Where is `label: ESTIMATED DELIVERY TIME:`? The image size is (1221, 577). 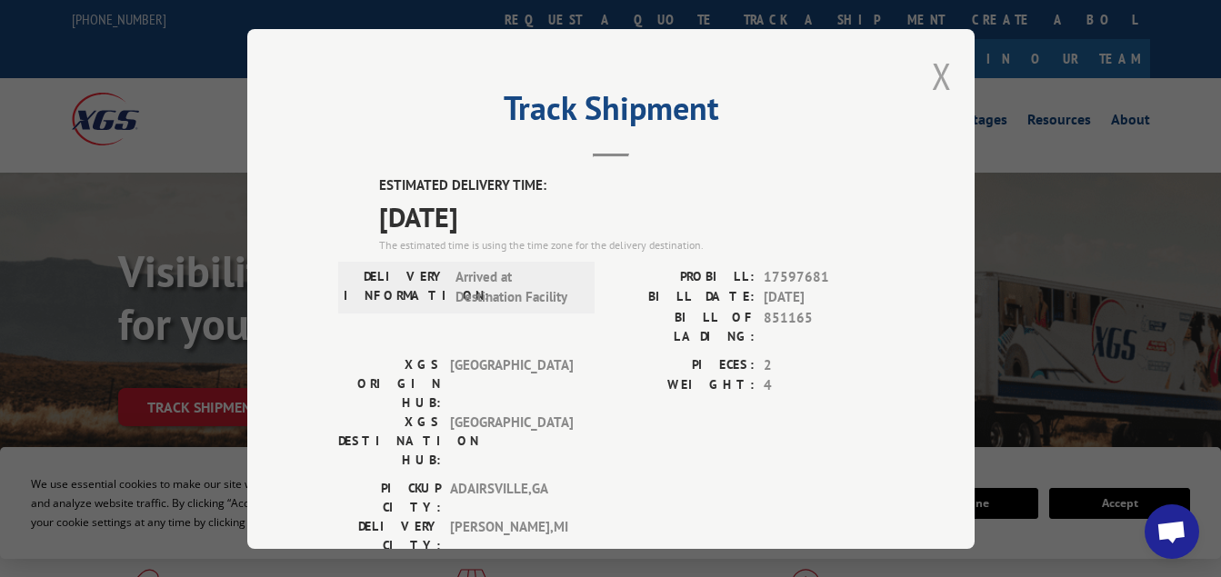 label: ESTIMATED DELIVERY TIME: is located at coordinates (631, 185).